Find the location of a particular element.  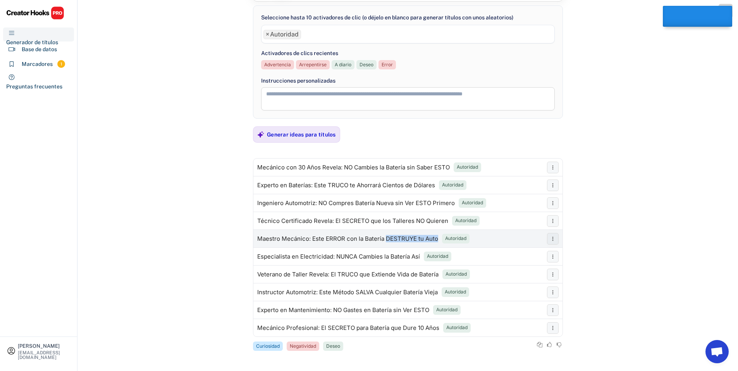

font: Mecánico con 30 Años Revela: NO Cambies la Batería sin Saber ESTO is located at coordinates (353, 167).